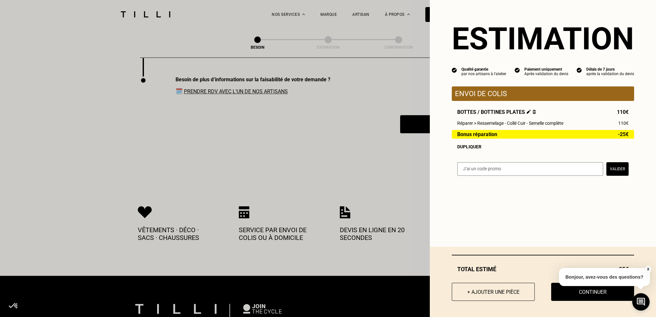 Image resolution: width=656 pixels, height=317 pixels. Describe the element at coordinates (610, 69) in the screenshot. I see `div: Délais de 7 jours` at that location.